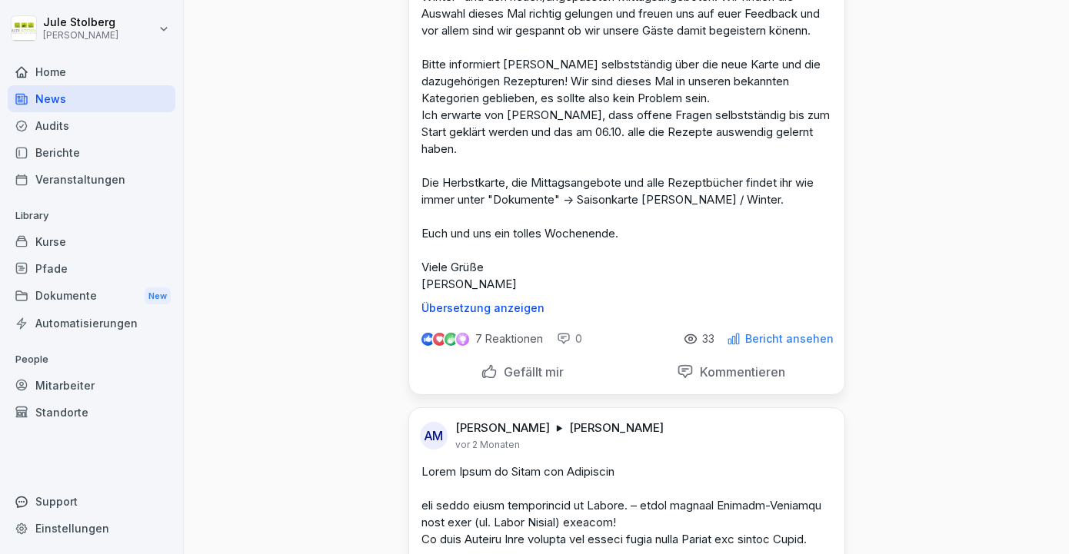  Describe the element at coordinates (91, 296) in the screenshot. I see `div: Dokumente` at that location.